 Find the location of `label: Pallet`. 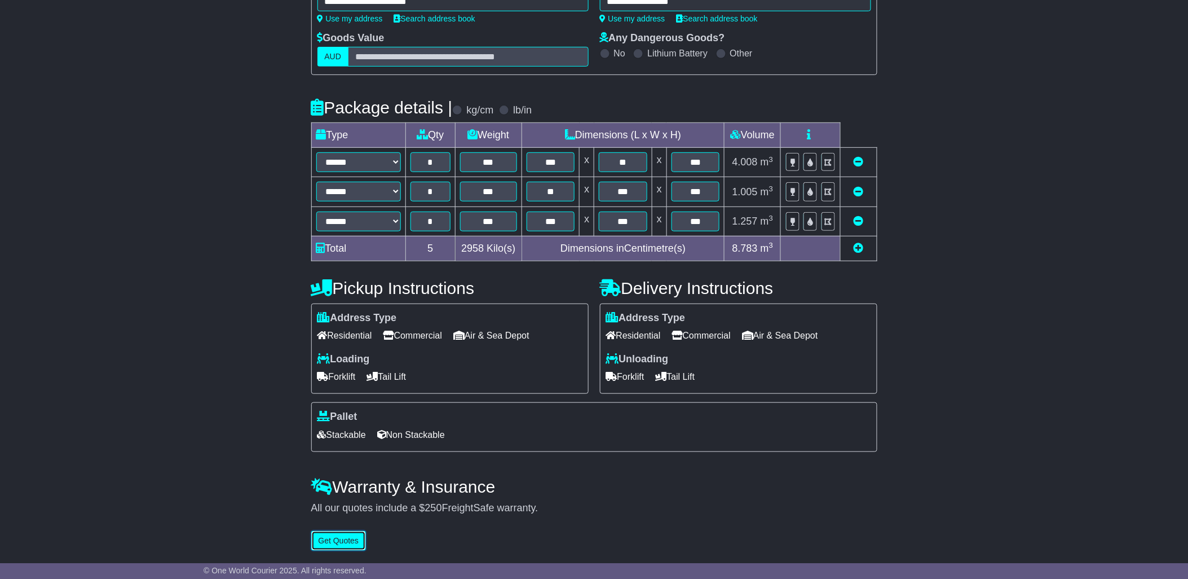

label: Pallet is located at coordinates (337, 417).